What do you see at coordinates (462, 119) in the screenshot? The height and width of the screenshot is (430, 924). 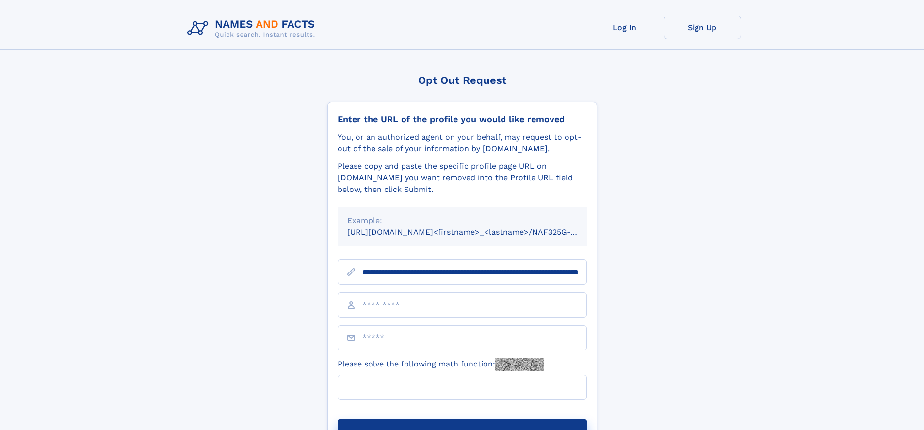 I see `div: Enter the URL of the profile you would like removed` at bounding box center [462, 119].